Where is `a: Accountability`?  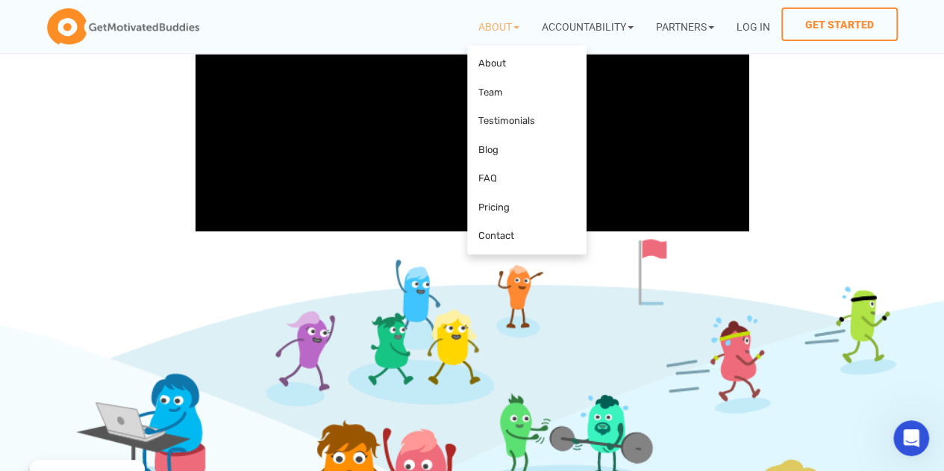 a: Accountability is located at coordinates (587, 26).